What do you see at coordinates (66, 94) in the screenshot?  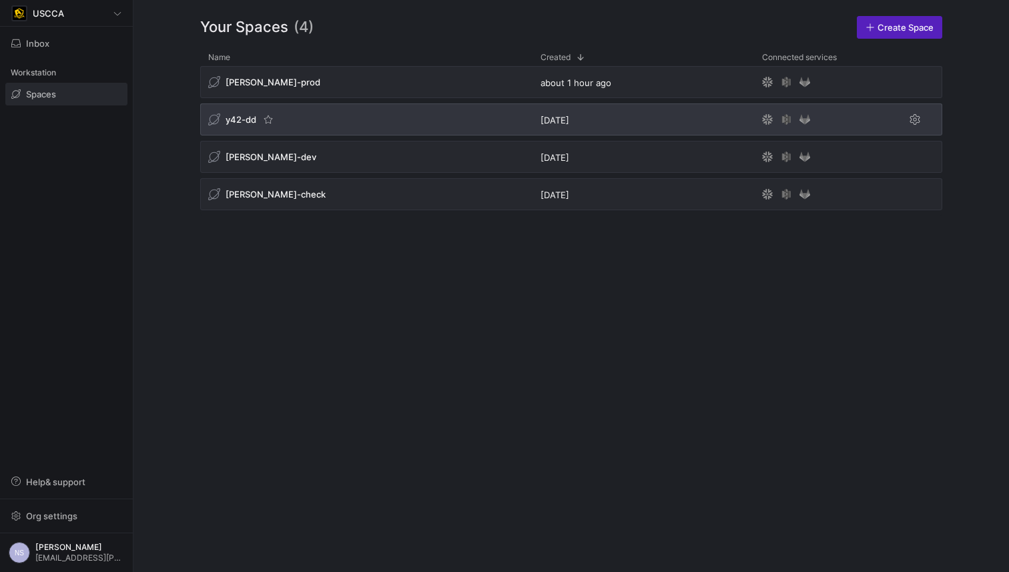 I see `a: Spaces` at bounding box center [66, 94].